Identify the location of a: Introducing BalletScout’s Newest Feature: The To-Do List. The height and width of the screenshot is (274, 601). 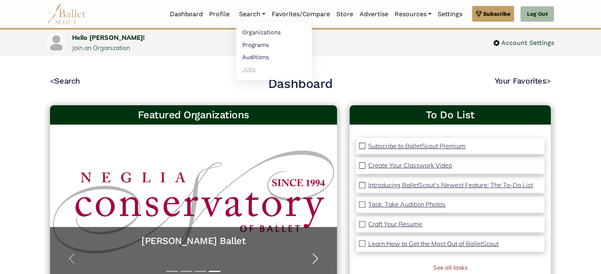
(451, 185).